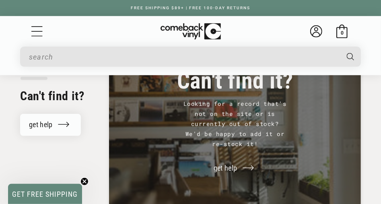  What do you see at coordinates (45, 194) in the screenshot?
I see `span: GET FREE SHIPPING` at bounding box center [45, 194].